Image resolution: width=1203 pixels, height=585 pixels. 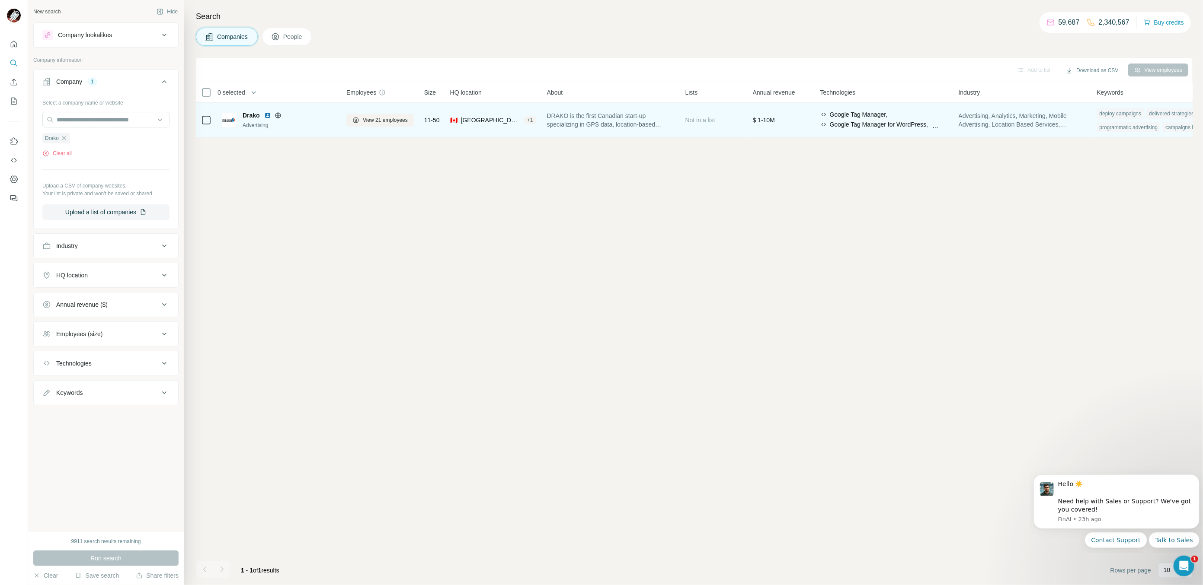 I want to click on div: Company, so click(x=69, y=82).